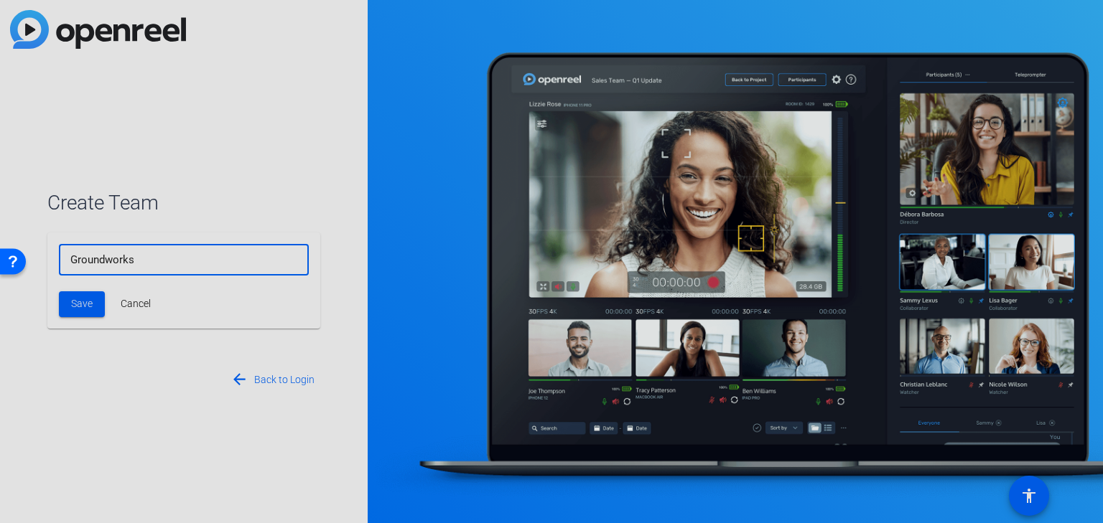 The image size is (1103, 523). Describe the element at coordinates (272, 381) in the screenshot. I see `button: Back to Login` at that location.